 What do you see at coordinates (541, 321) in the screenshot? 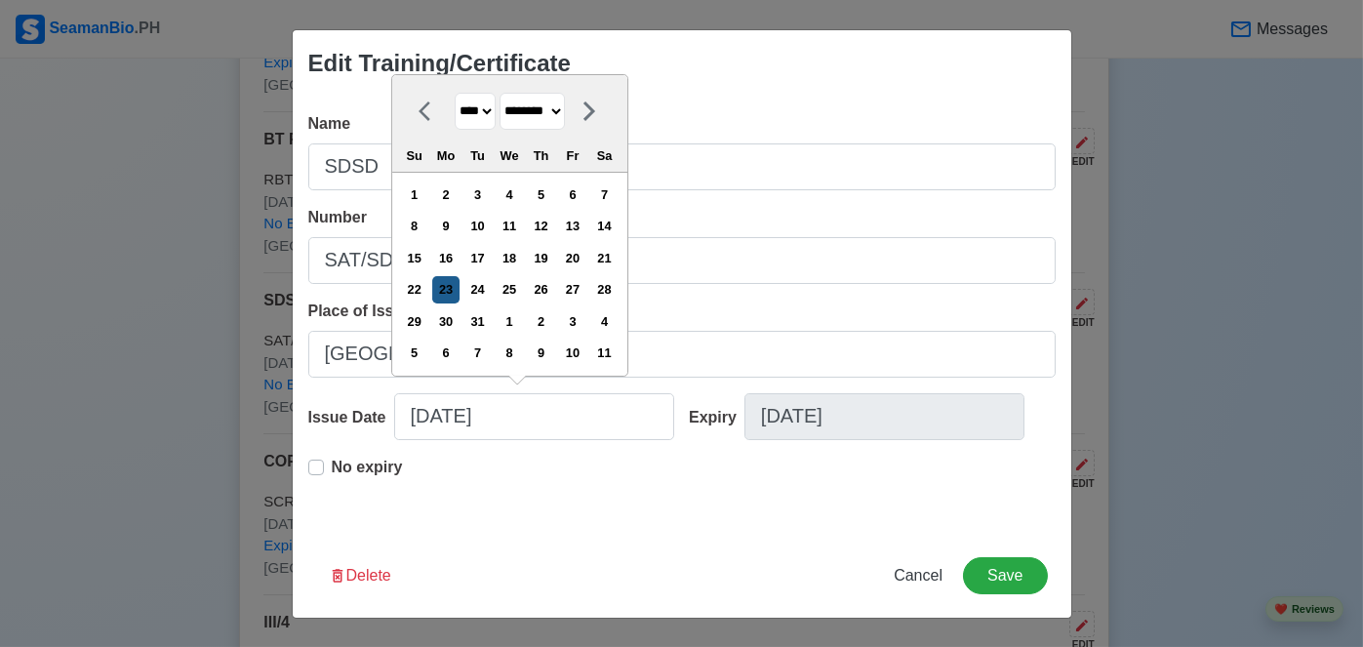
I see `div: Choose Thursday, January 2nd, 2020` at bounding box center [541, 321].